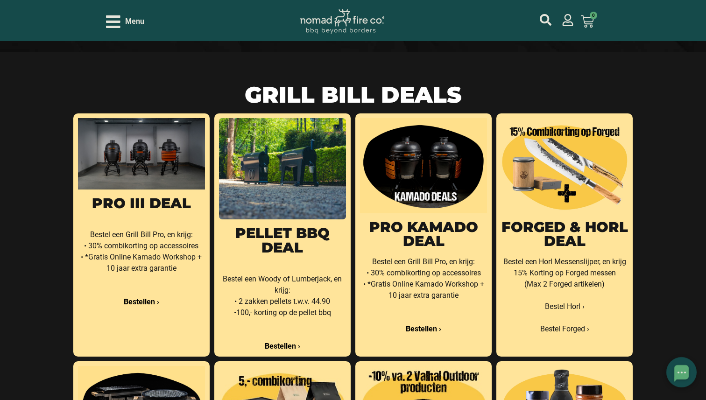  What do you see at coordinates (423, 234) in the screenshot?
I see `a: PRO KAMADO Deal` at bounding box center [423, 234].